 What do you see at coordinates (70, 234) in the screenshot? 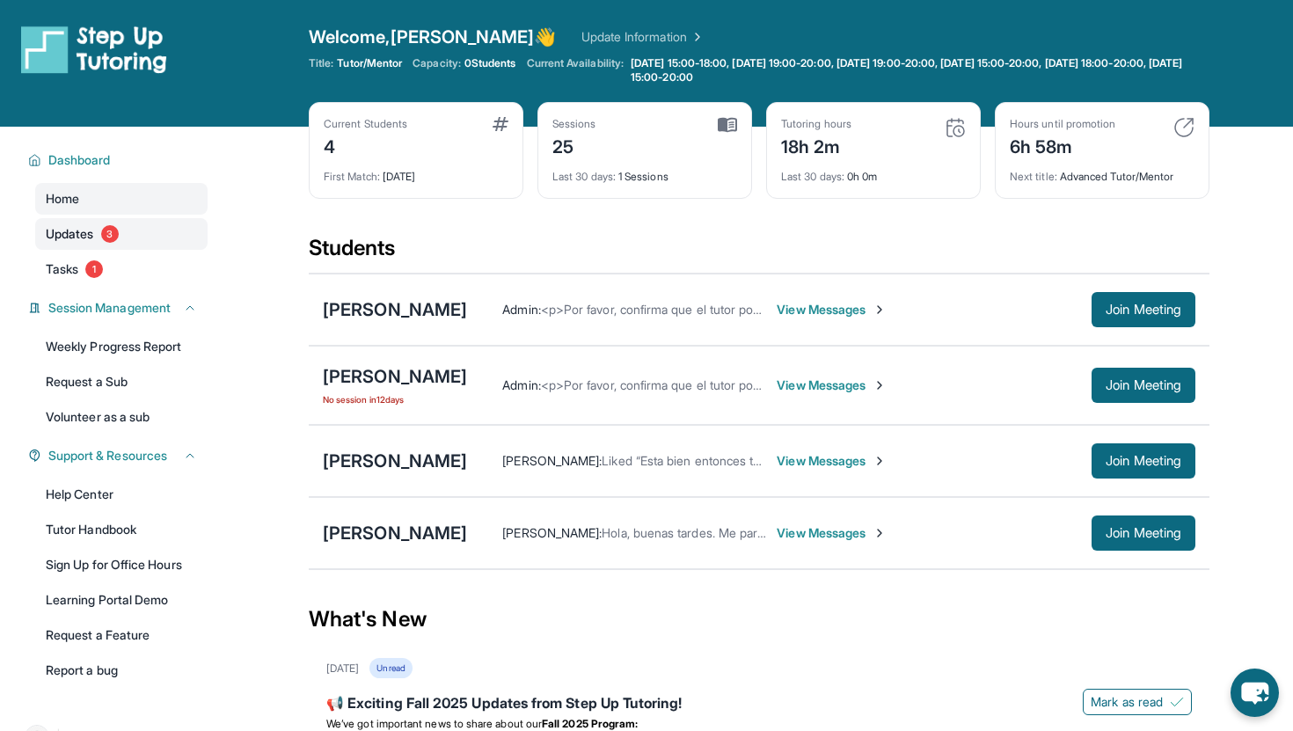
I see `span: Updates` at bounding box center [70, 234].